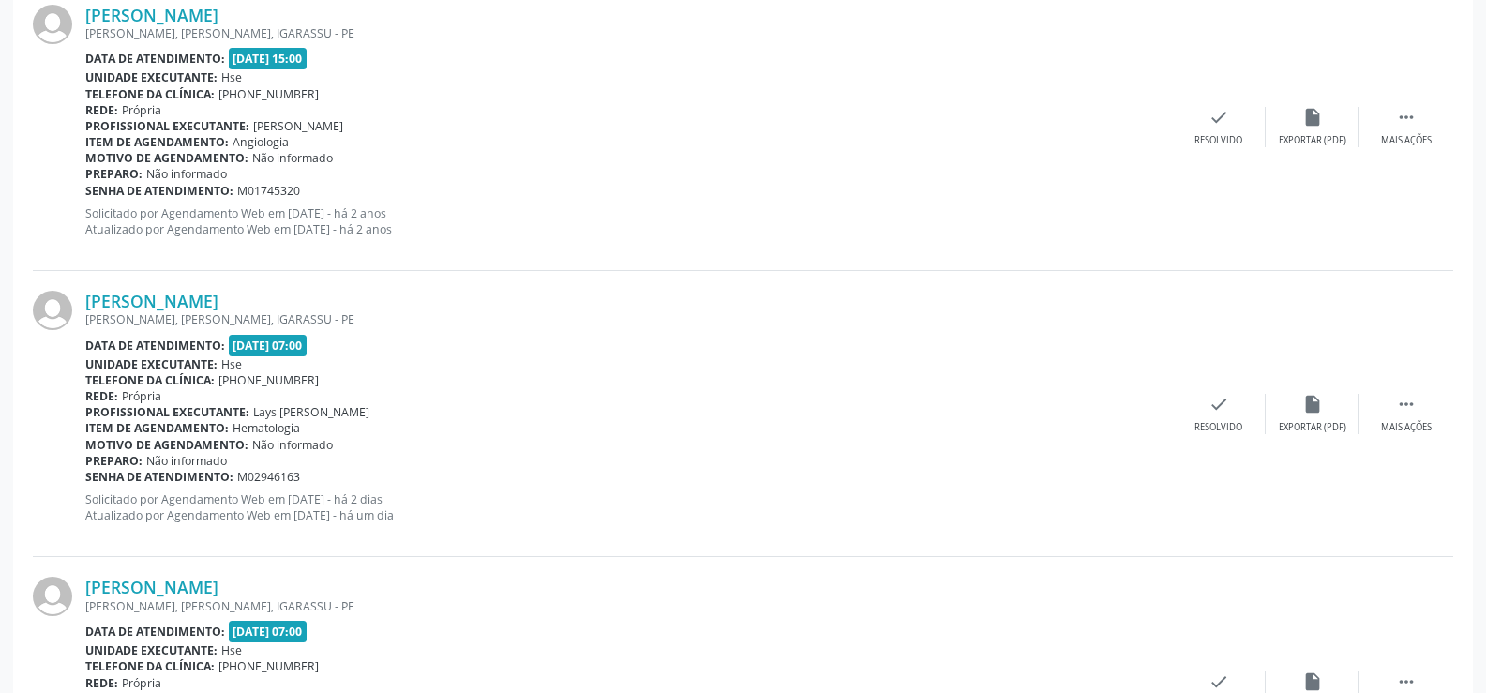 The width and height of the screenshot is (1486, 693). I want to click on span: M02946163, so click(268, 476).